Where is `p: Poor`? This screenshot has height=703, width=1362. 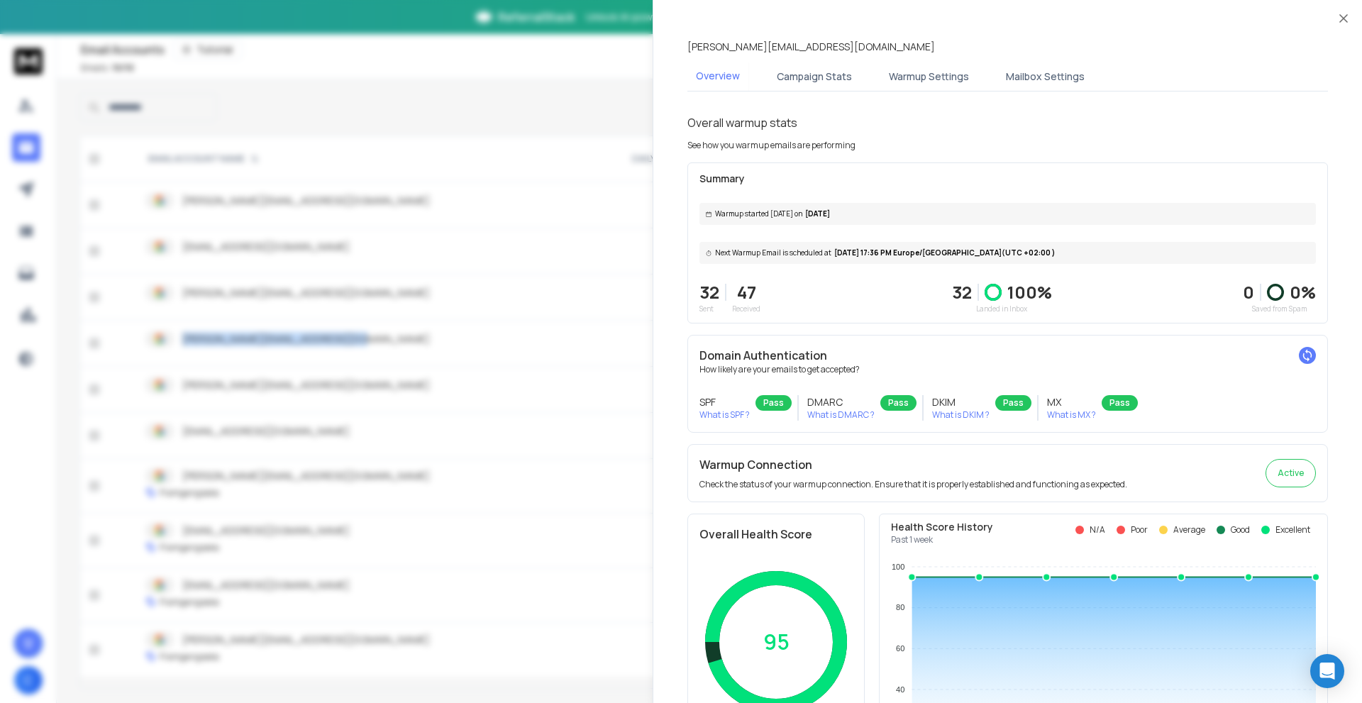 p: Poor is located at coordinates (1139, 530).